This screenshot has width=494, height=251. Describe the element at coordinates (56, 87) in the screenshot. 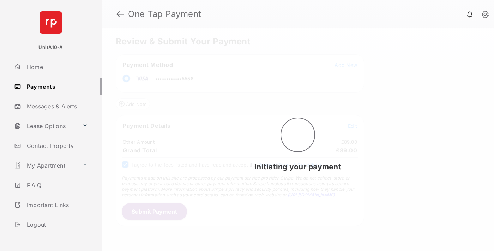

I see `a: Payments` at that location.